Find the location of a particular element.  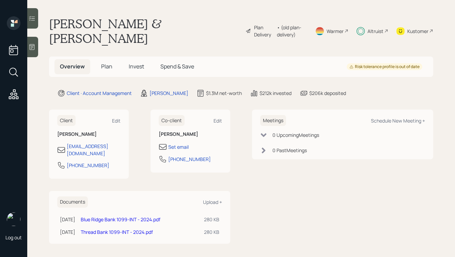

span: Invest is located at coordinates (136, 66).